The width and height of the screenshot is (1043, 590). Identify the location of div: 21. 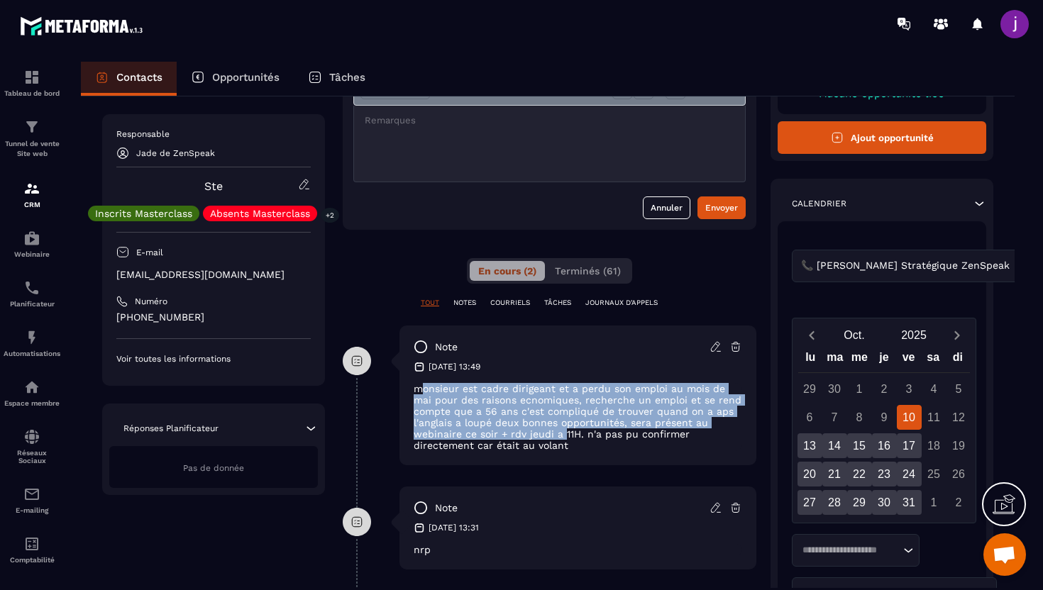
(834, 474).